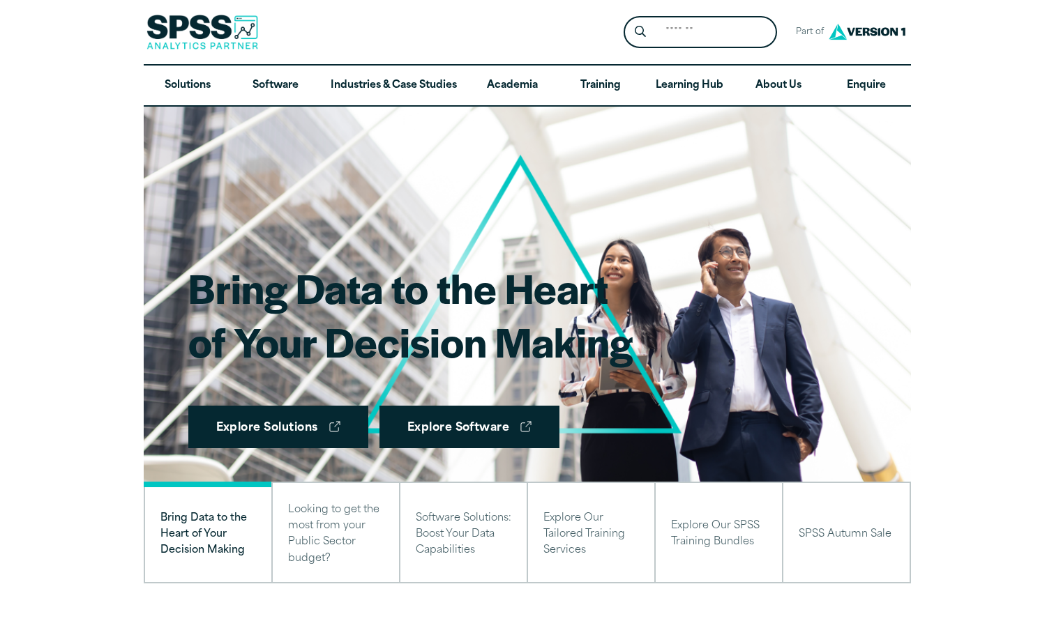 This screenshot has width=1054, height=644. What do you see at coordinates (867, 31) in the screenshot?
I see `img: Version1 Logo` at bounding box center [867, 31].